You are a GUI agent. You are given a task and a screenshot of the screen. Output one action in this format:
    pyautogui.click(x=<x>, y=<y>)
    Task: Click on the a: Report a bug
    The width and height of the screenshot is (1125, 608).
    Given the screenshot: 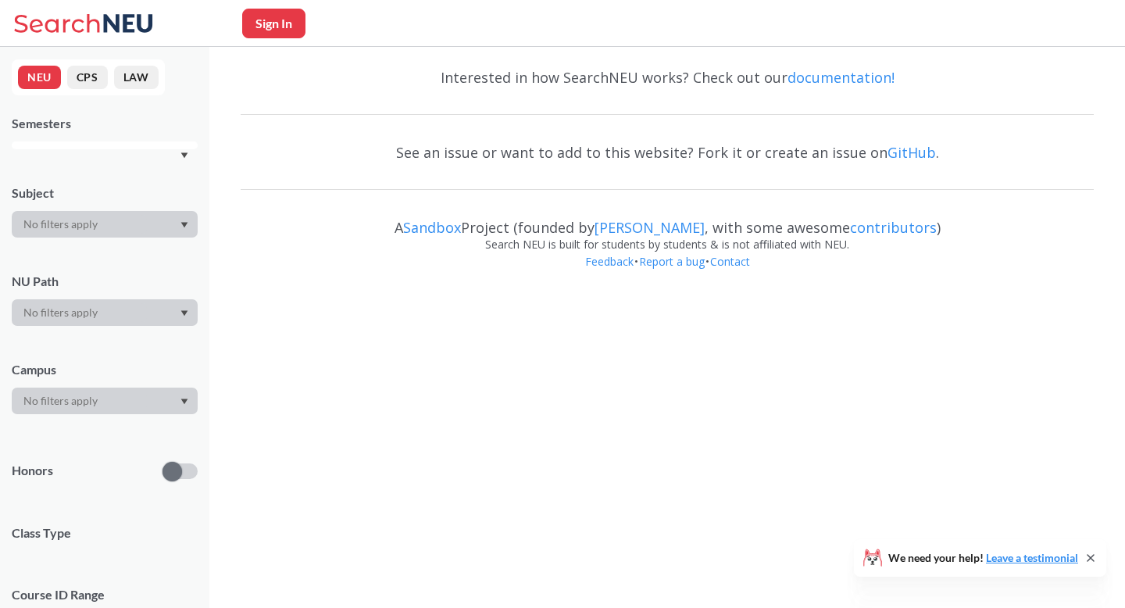 What is the action you would take?
    pyautogui.click(x=672, y=261)
    